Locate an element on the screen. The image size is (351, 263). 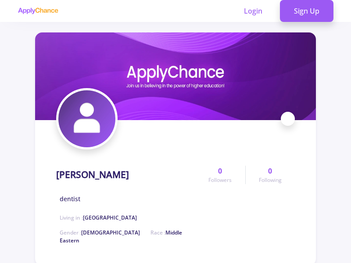
span: Living in : is located at coordinates (98, 218).